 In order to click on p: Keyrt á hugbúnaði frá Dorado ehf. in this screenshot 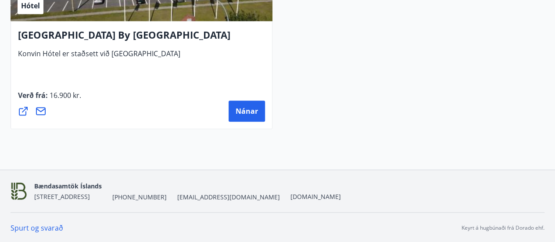, I will do `click(503, 228)`.